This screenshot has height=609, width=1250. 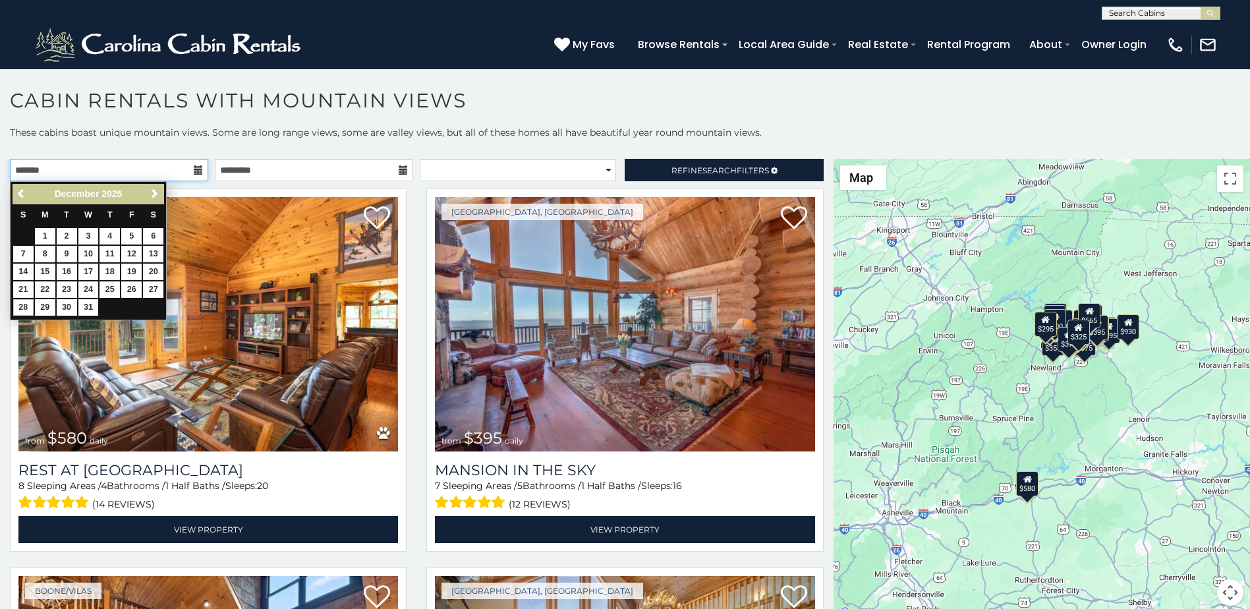 I want to click on a: 6, so click(x=153, y=236).